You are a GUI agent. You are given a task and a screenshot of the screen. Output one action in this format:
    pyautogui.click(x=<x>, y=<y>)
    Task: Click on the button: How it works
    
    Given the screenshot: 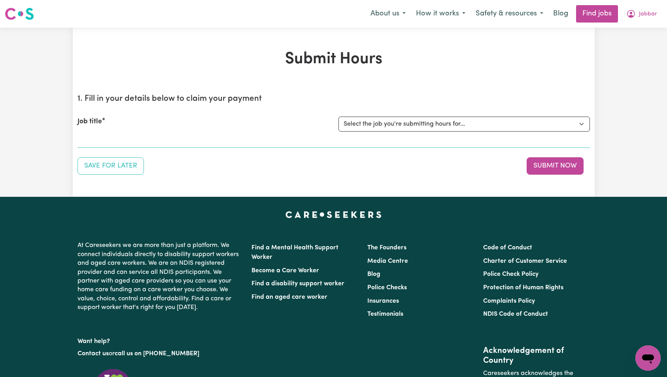 What is the action you would take?
    pyautogui.click(x=440, y=14)
    